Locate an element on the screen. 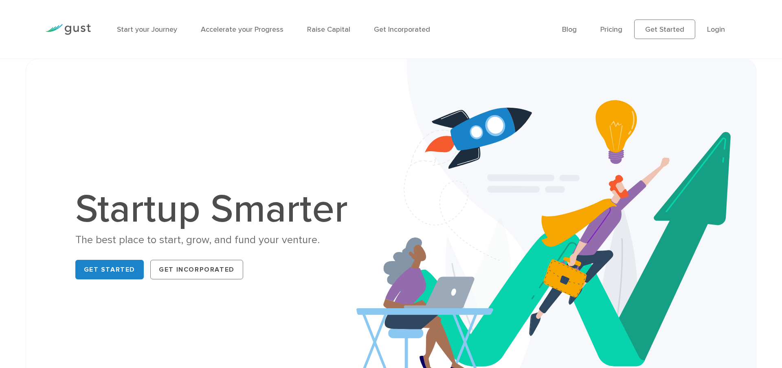 The height and width of the screenshot is (368, 782). a: Start your Journey is located at coordinates (147, 29).